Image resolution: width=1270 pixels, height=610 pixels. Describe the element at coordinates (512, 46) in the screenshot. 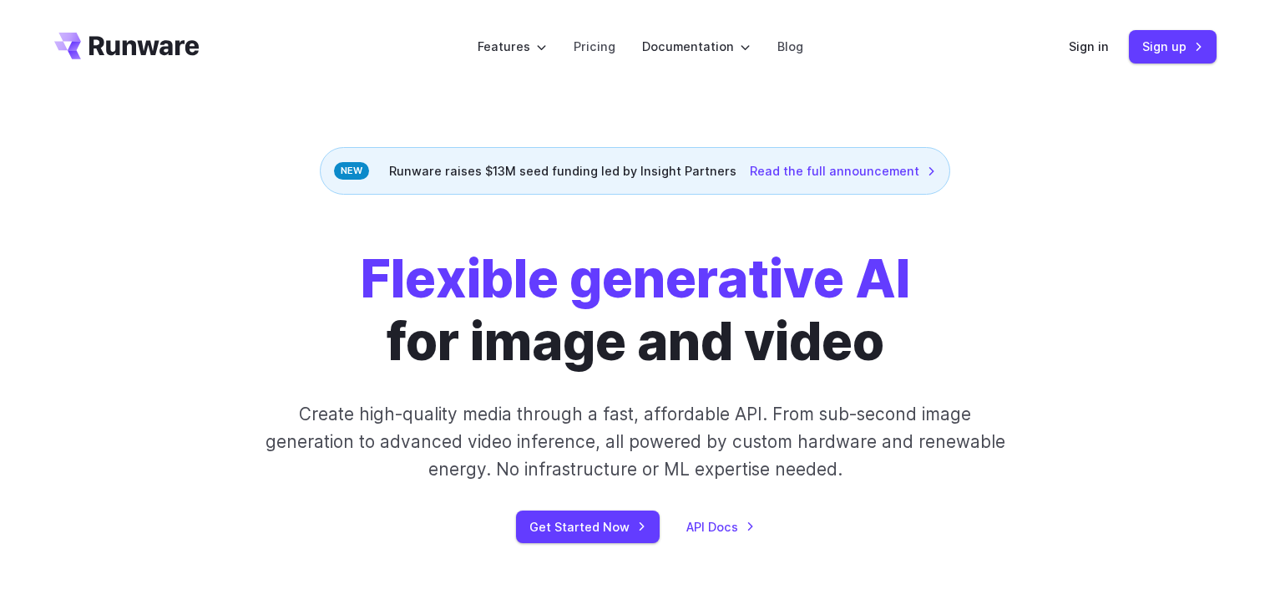

I see `label: Features` at that location.